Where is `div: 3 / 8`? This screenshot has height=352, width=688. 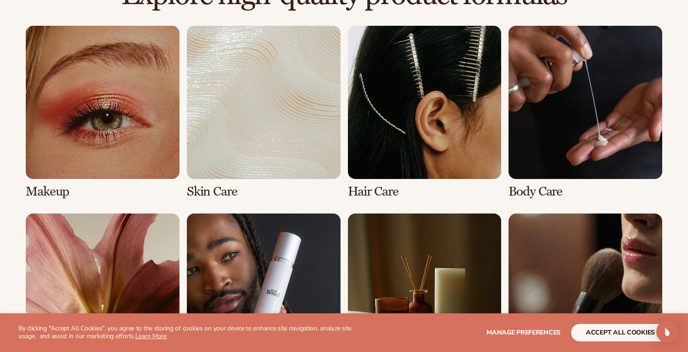
div: 3 / 8 is located at coordinates (424, 112).